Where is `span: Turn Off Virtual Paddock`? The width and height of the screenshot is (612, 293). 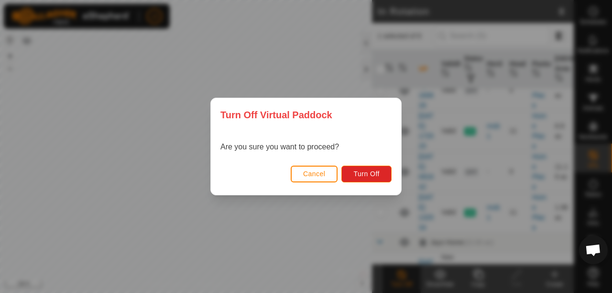 span: Turn Off Virtual Paddock is located at coordinates (276, 115).